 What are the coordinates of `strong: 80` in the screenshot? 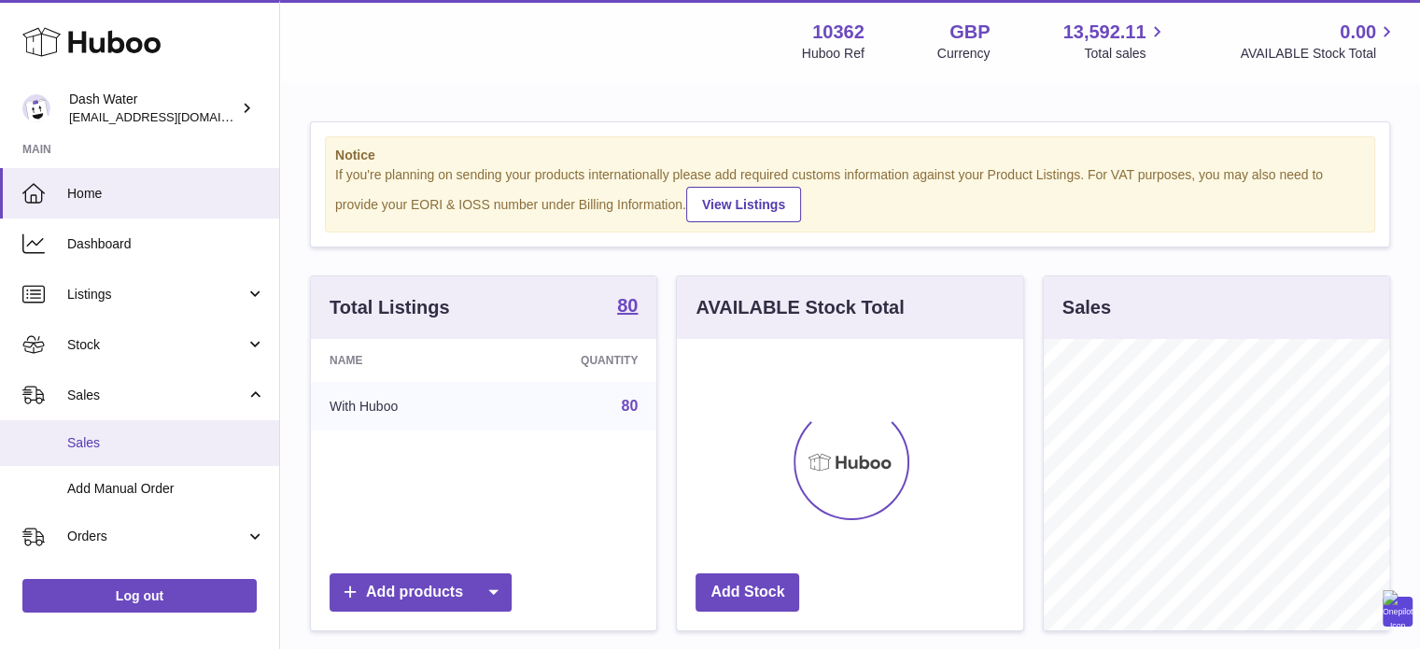 It's located at (627, 305).